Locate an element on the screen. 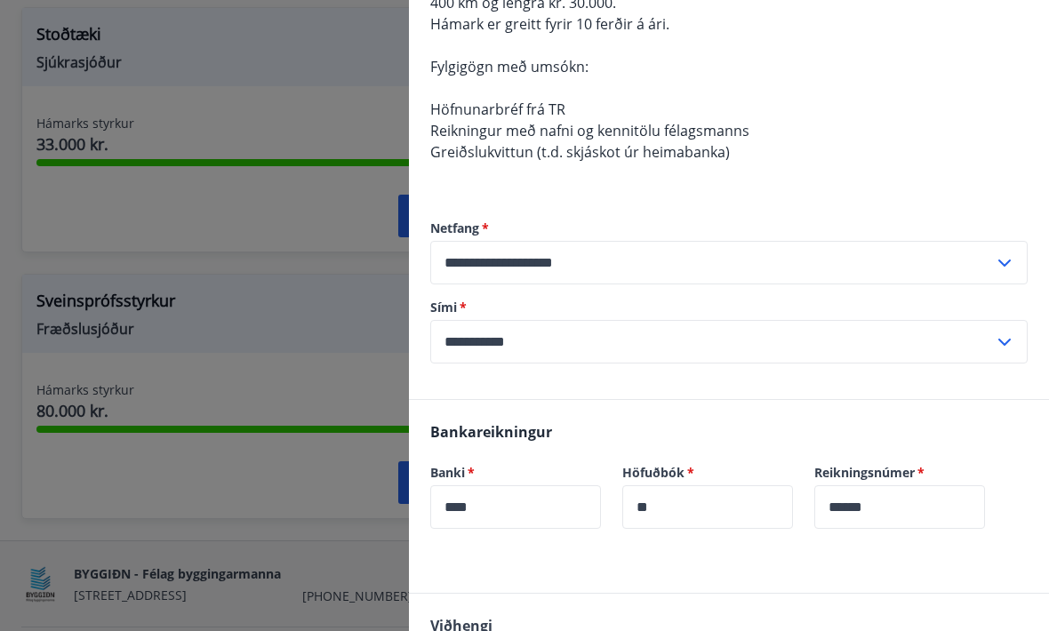 This screenshot has height=631, width=1049. label: Banki is located at coordinates (516, 473).